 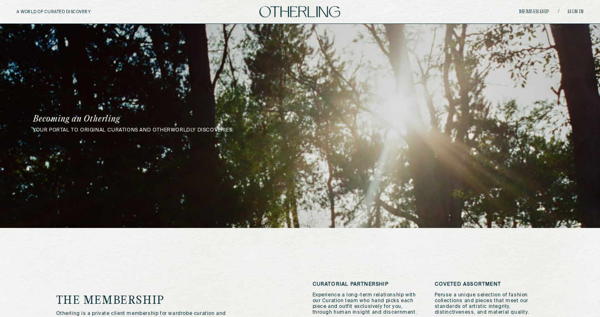 What do you see at coordinates (193, 119) in the screenshot?
I see `h1: Becoming an Otherling` at bounding box center [193, 119].